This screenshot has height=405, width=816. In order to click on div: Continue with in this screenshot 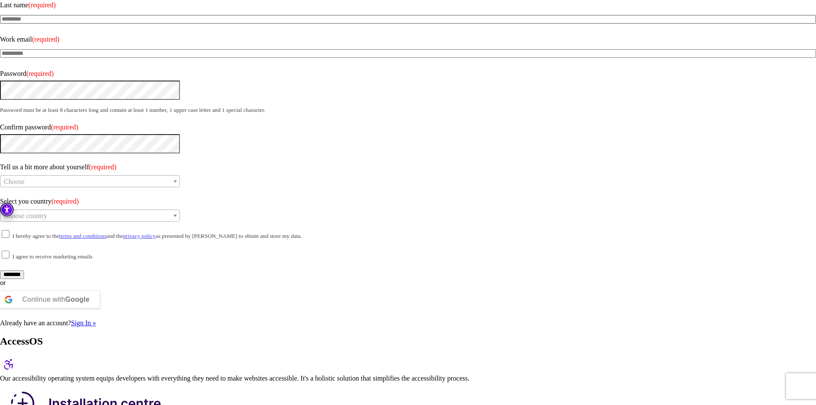, I will do `click(56, 299)`.